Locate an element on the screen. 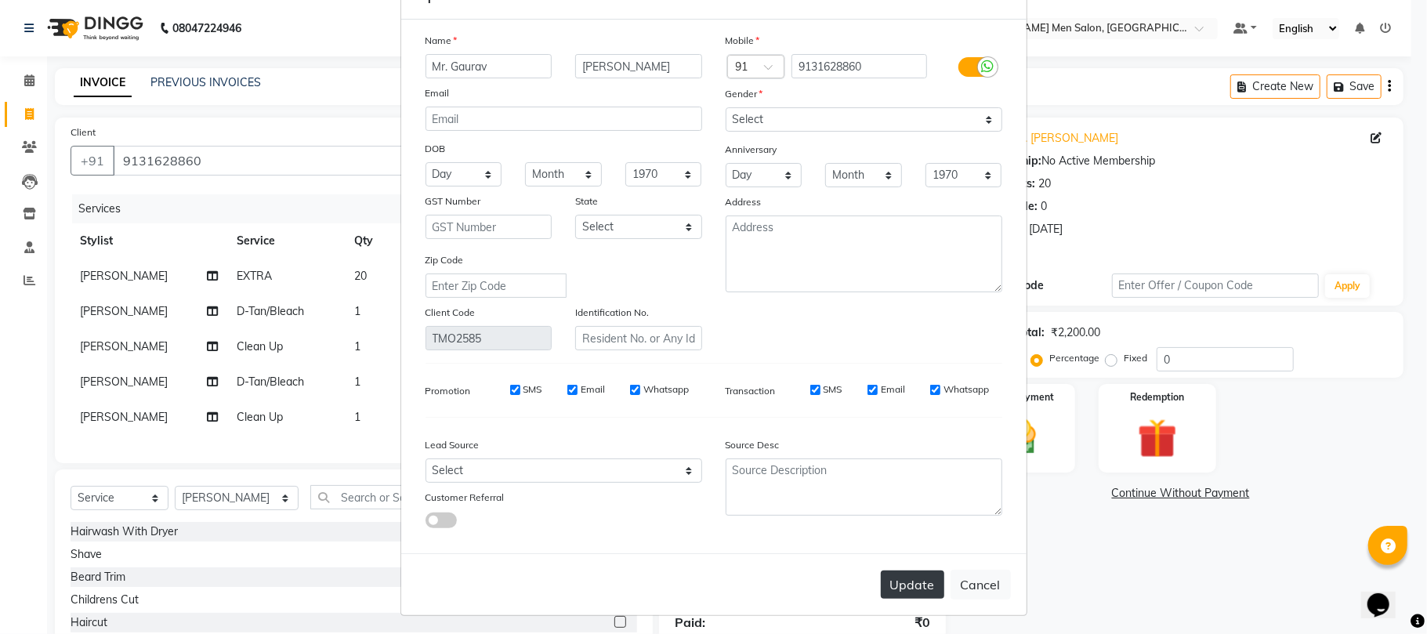 The height and width of the screenshot is (634, 1427). label: Customer Referral is located at coordinates (465, 498).